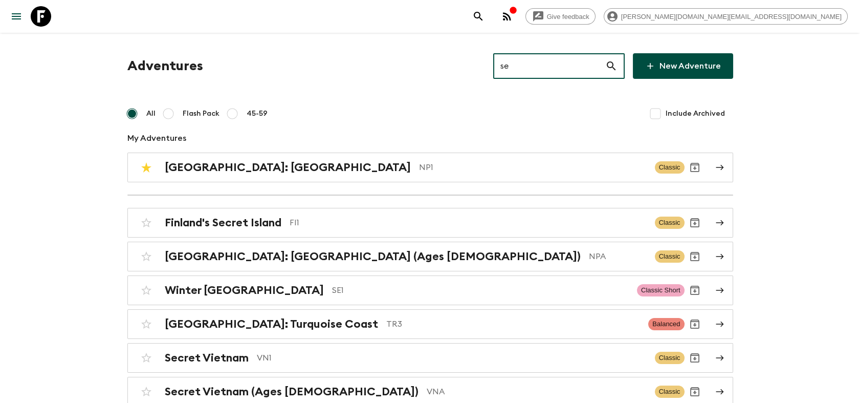  Describe the element at coordinates (549, 66) in the screenshot. I see `input: e.g. AR1, Argentina` at that location.